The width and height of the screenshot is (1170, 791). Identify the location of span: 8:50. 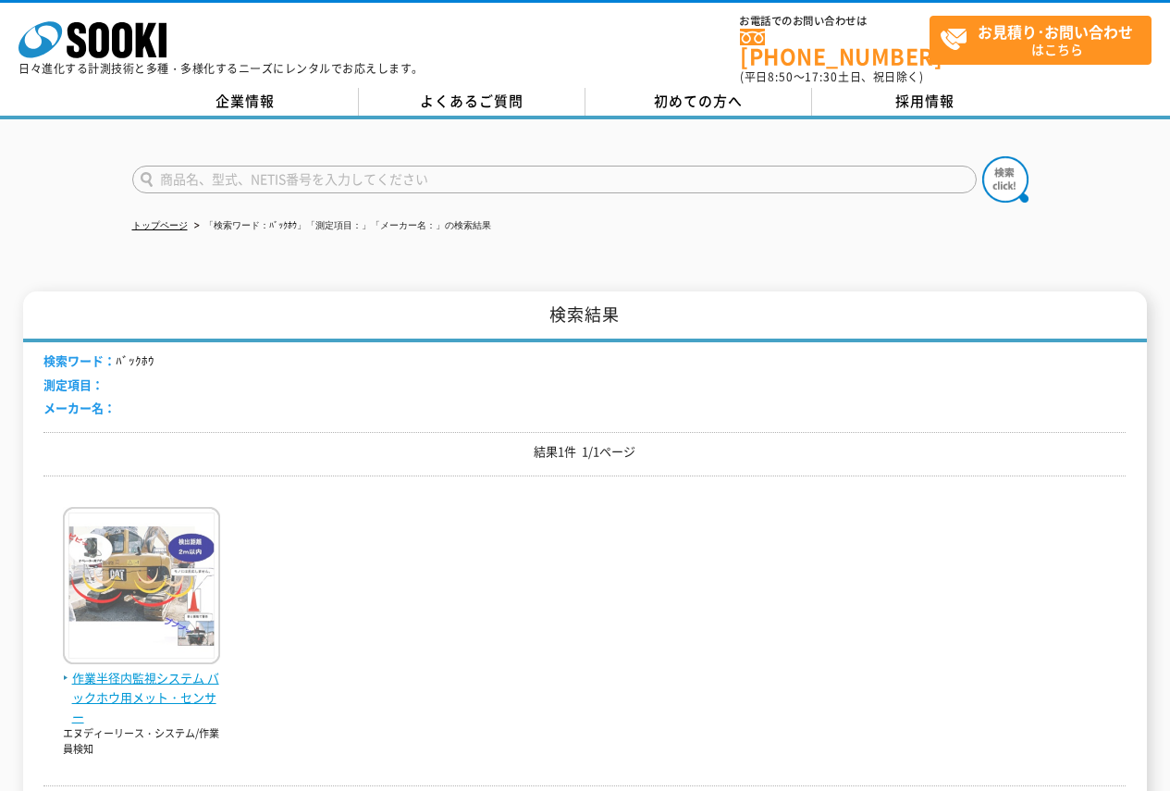
(780, 77).